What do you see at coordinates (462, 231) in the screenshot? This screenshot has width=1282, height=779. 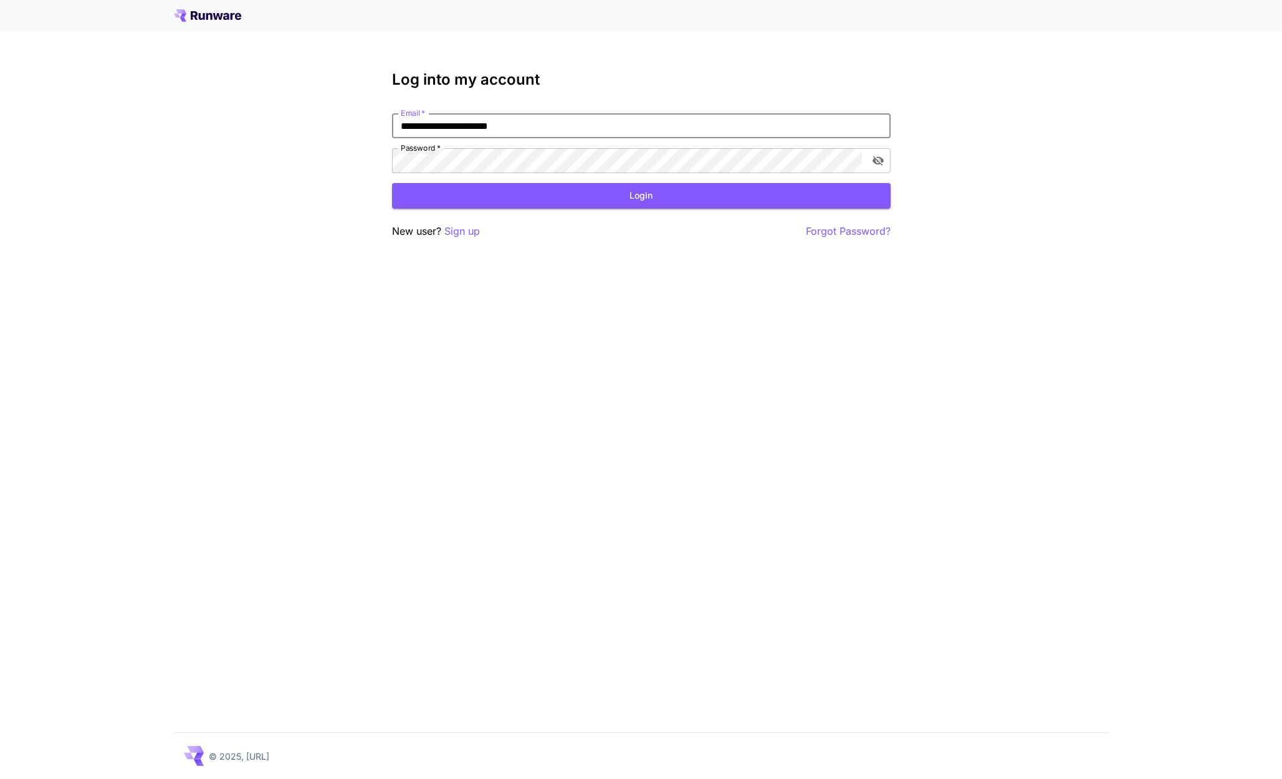 I see `button: Sign up` at bounding box center [462, 231].